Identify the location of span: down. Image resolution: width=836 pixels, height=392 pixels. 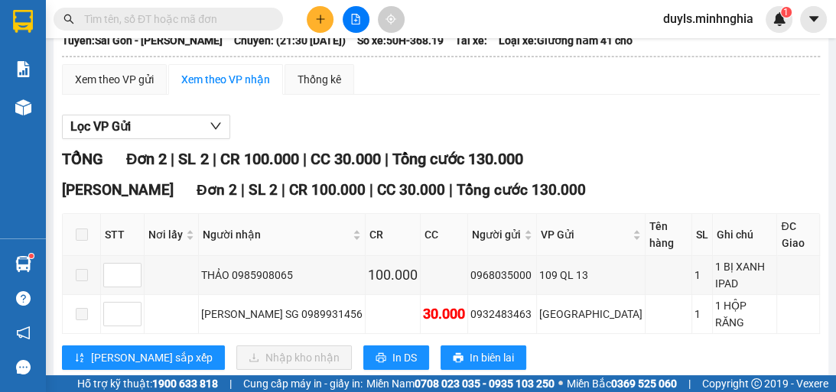
(216, 126).